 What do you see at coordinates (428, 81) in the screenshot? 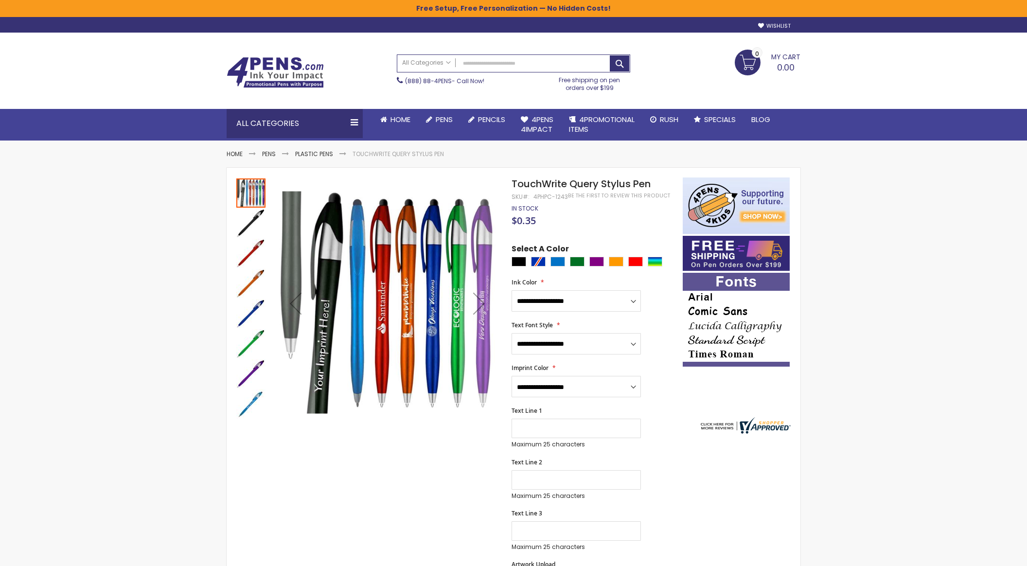
I see `a: (888) 88-4PENS` at bounding box center [428, 81].